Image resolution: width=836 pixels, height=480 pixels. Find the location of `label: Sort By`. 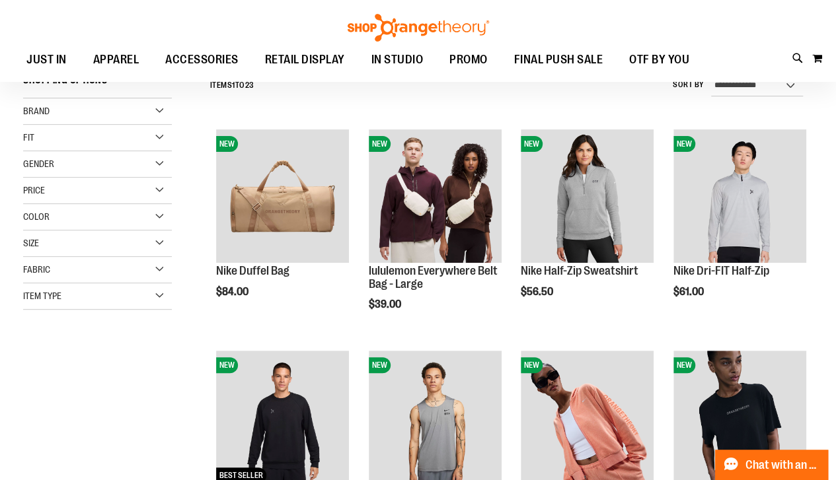

label: Sort By is located at coordinates (688, 85).